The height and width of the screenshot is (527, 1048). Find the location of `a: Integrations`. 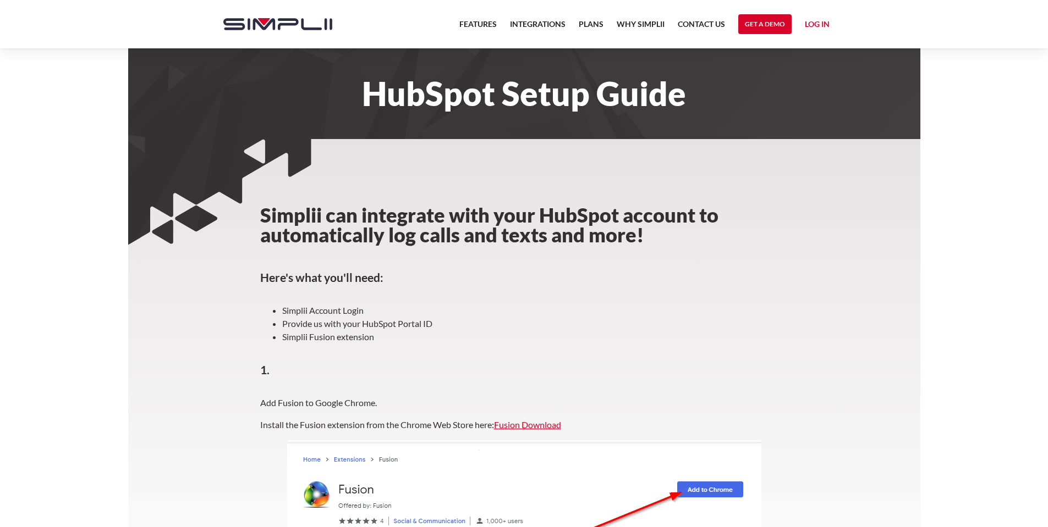

a: Integrations is located at coordinates (537, 27).